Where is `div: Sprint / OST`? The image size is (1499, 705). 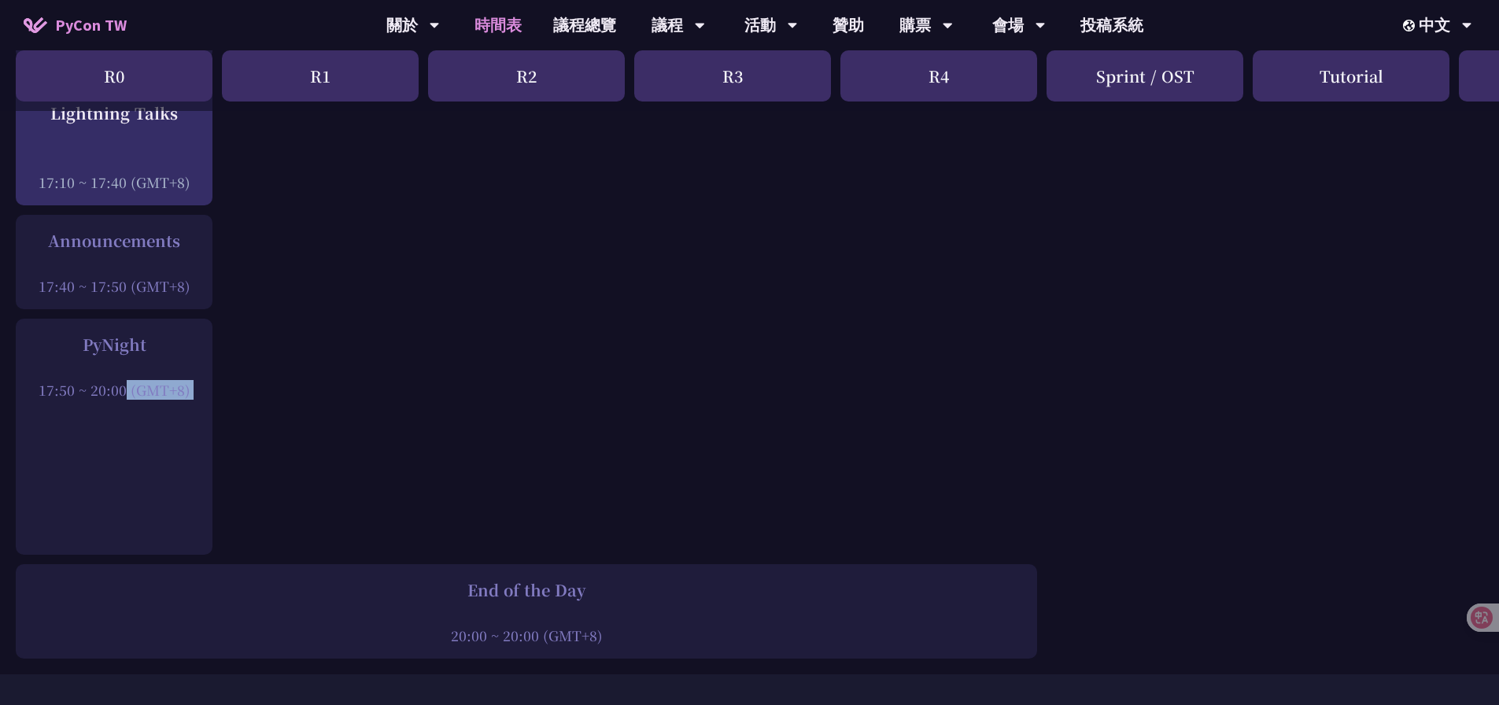
div: Sprint / OST is located at coordinates (1145, 76).